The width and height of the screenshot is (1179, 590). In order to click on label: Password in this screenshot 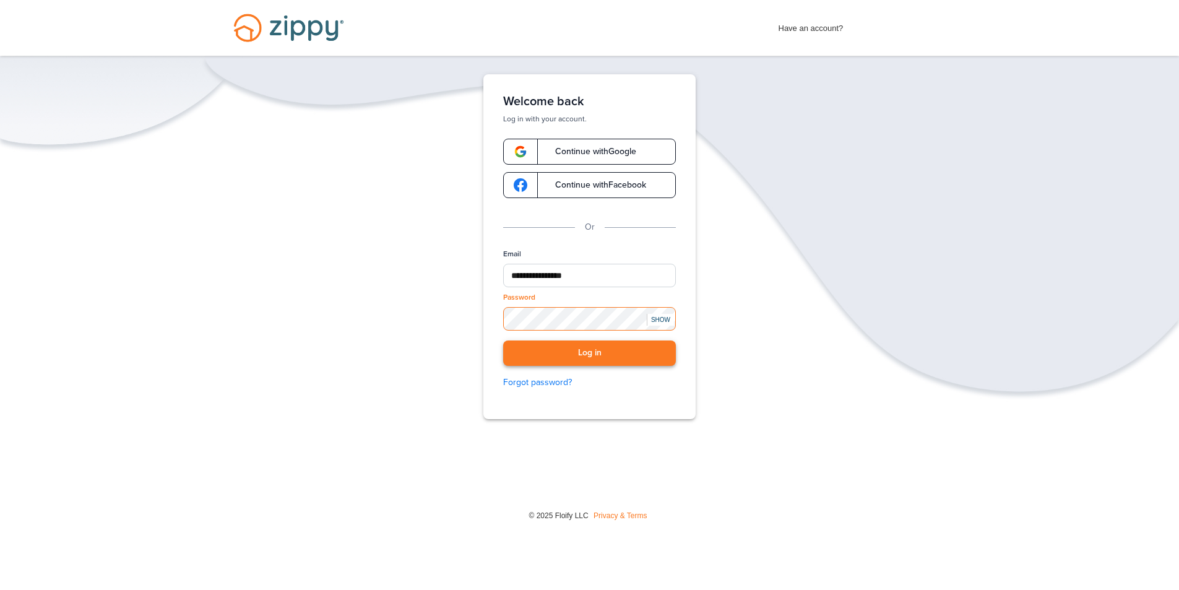, I will do `click(519, 297)`.